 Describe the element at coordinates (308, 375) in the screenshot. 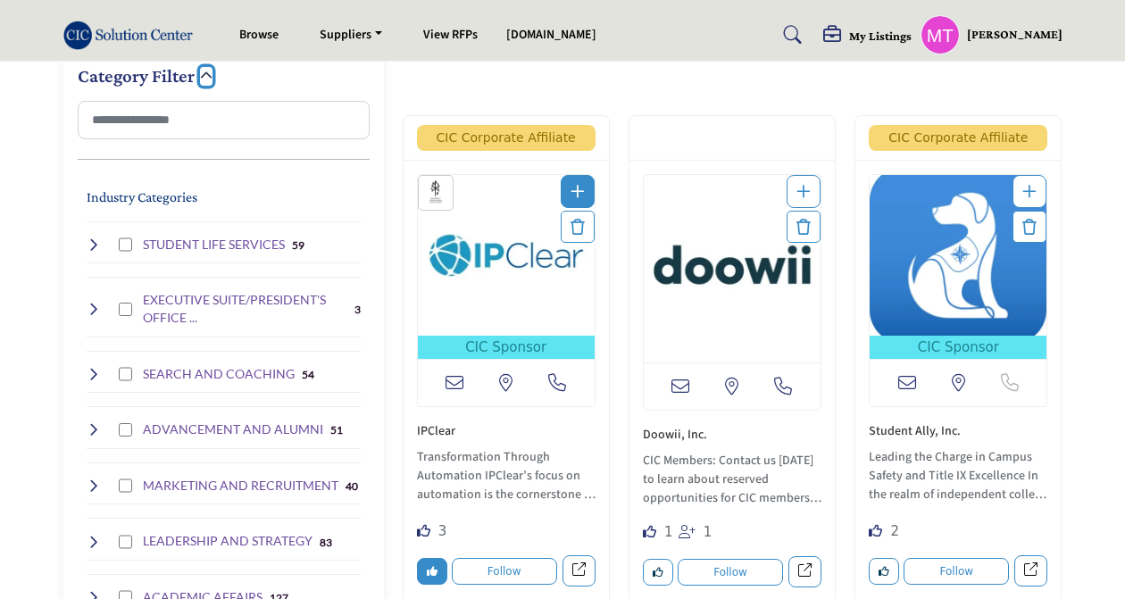

I see `b: 54` at that location.